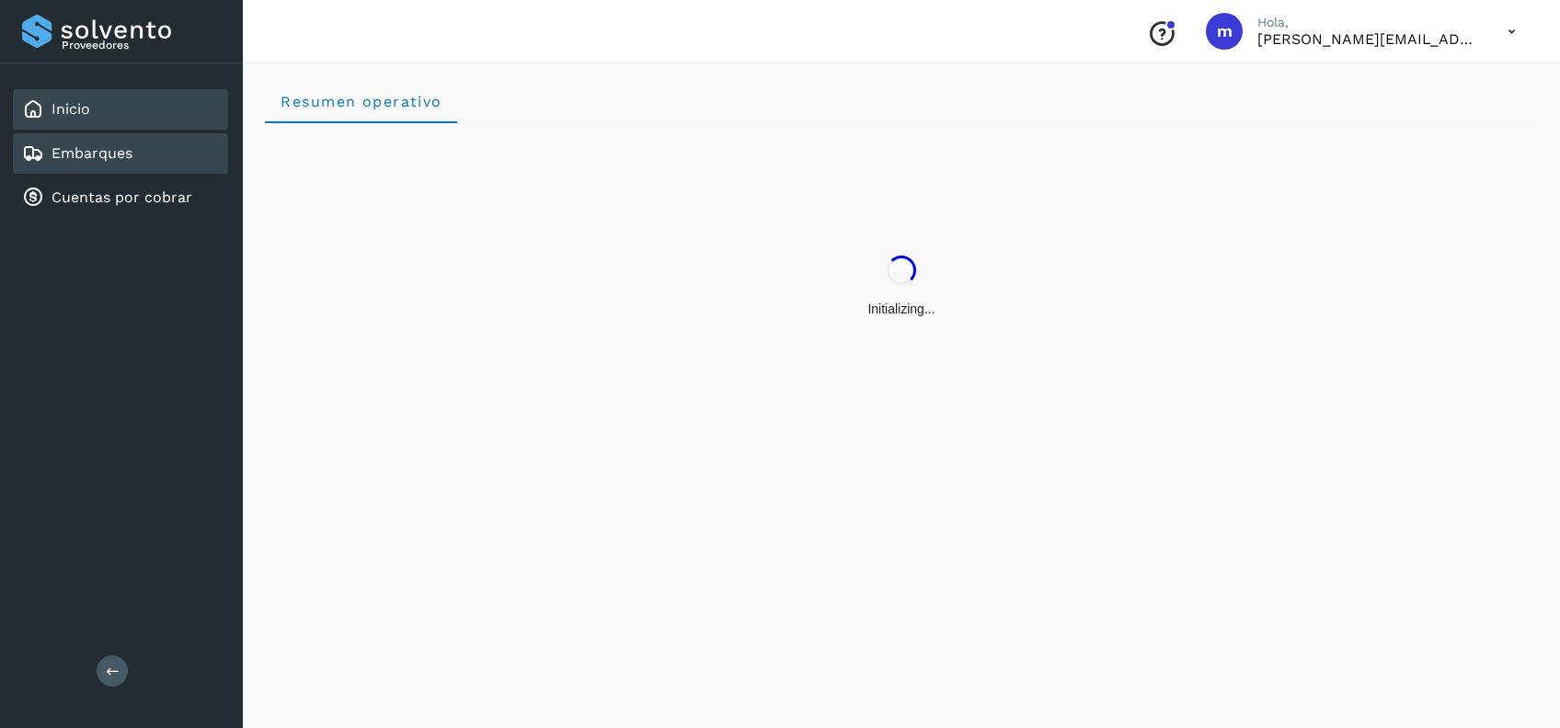  What do you see at coordinates (120, 198) in the screenshot?
I see `div: Cuentas por cobrar` at bounding box center [120, 198].